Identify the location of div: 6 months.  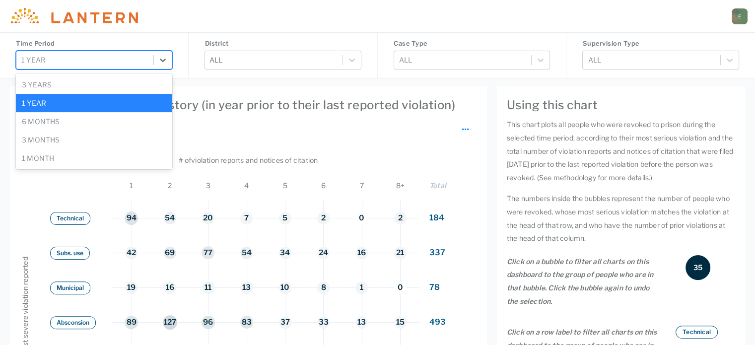
(94, 121).